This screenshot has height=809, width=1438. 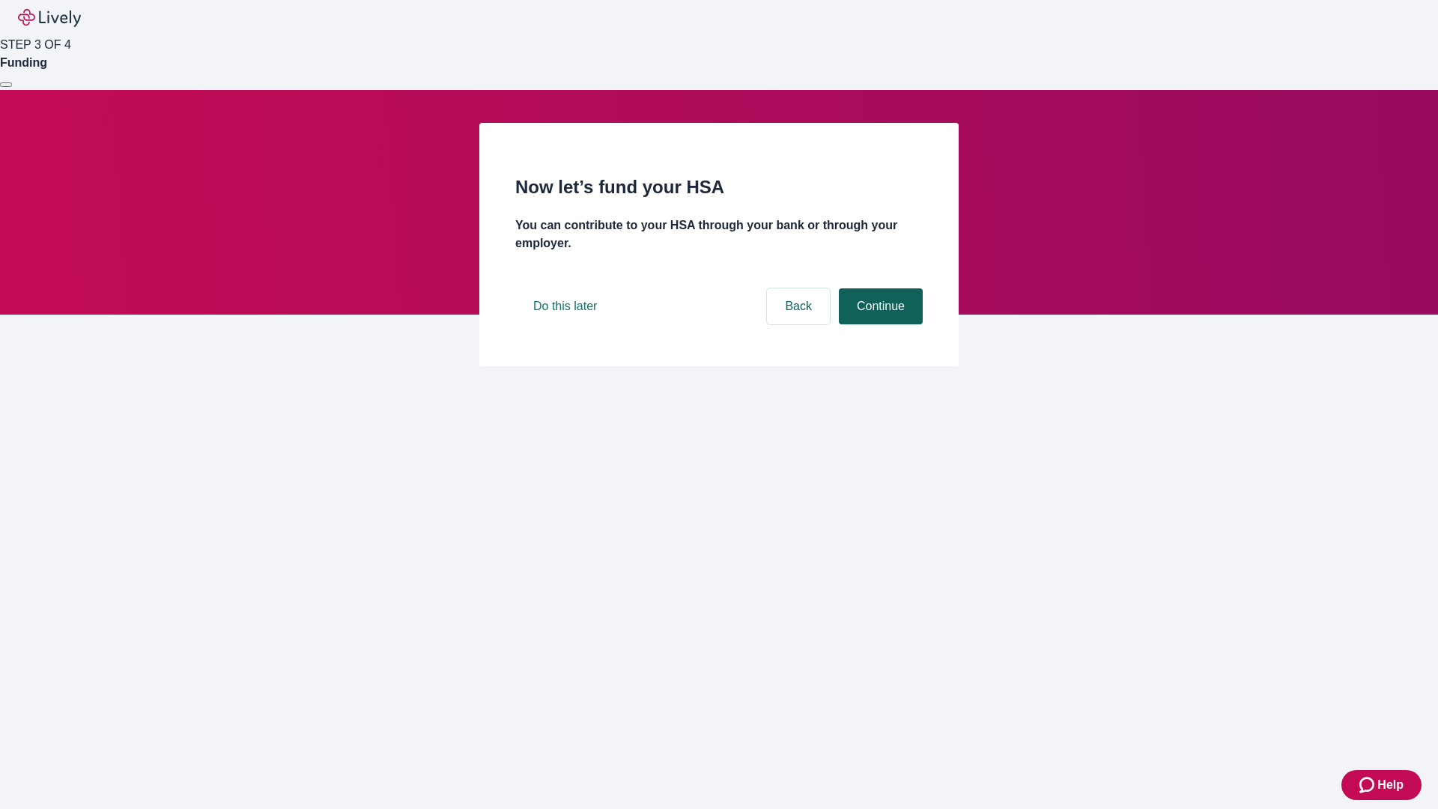 What do you see at coordinates (1369, 785) in the screenshot?
I see `svg: Zendesk support icon` at bounding box center [1369, 785].